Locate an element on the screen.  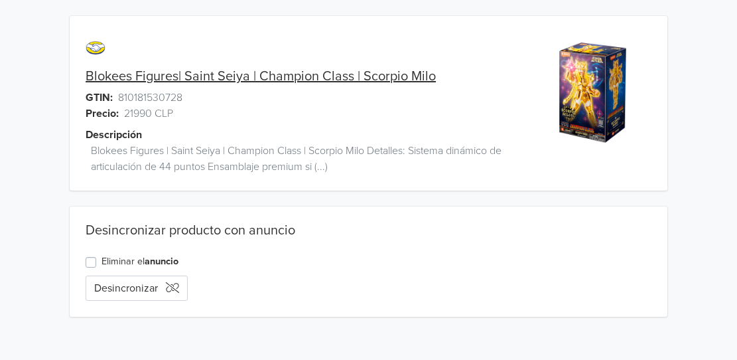
a: anuncio is located at coordinates (161, 261).